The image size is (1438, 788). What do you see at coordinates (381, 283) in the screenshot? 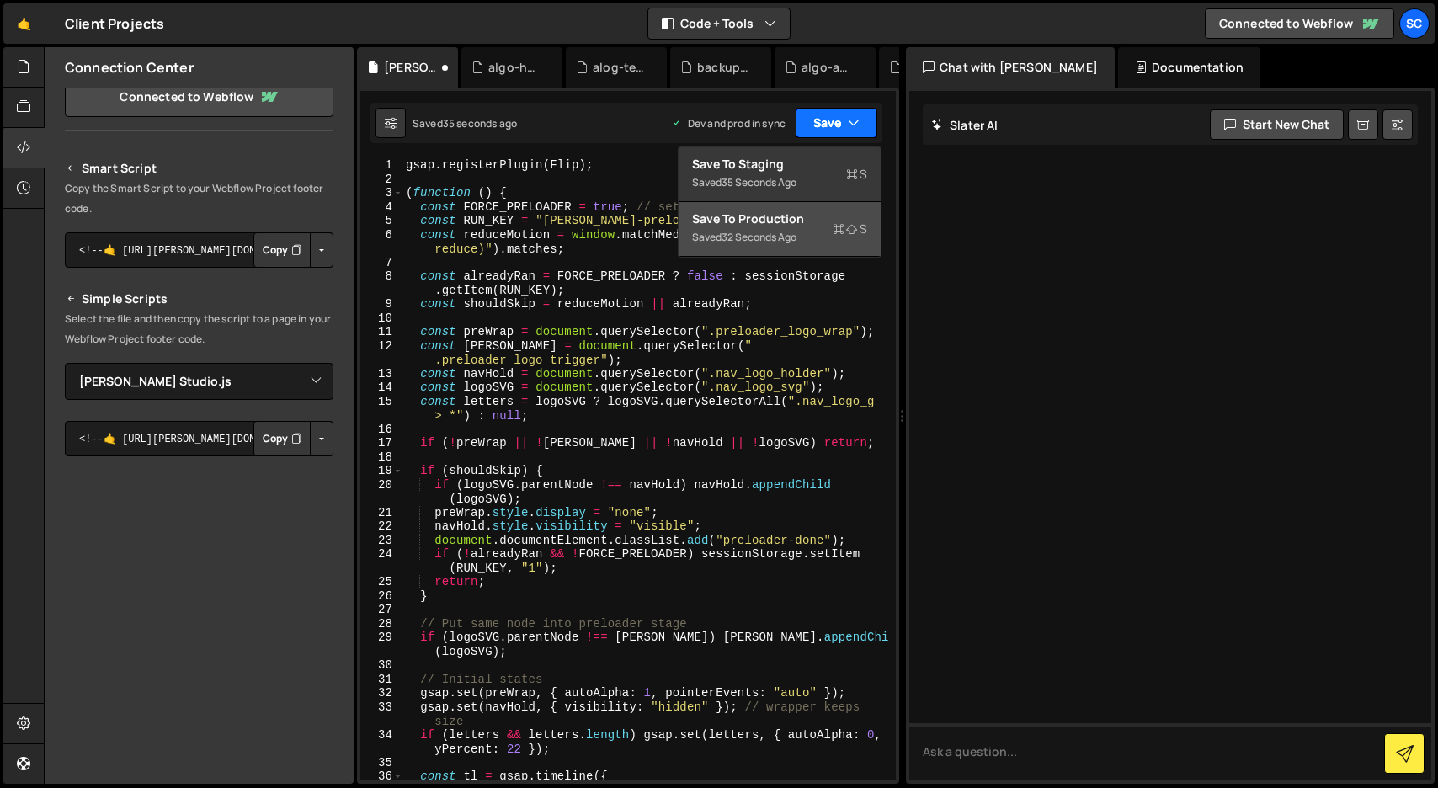
I see `div: 8` at bounding box center [381, 283].